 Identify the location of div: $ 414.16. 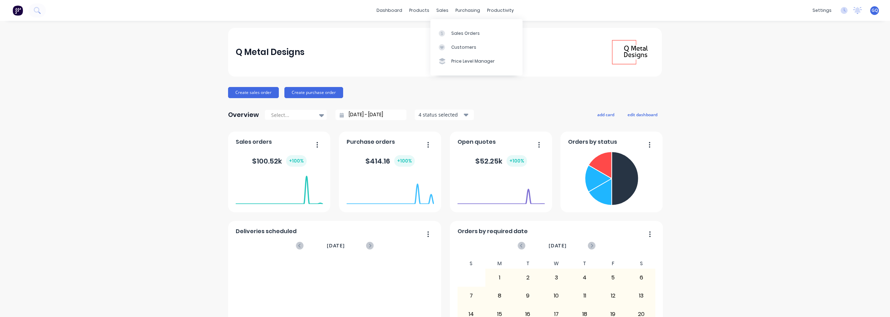
(390, 161).